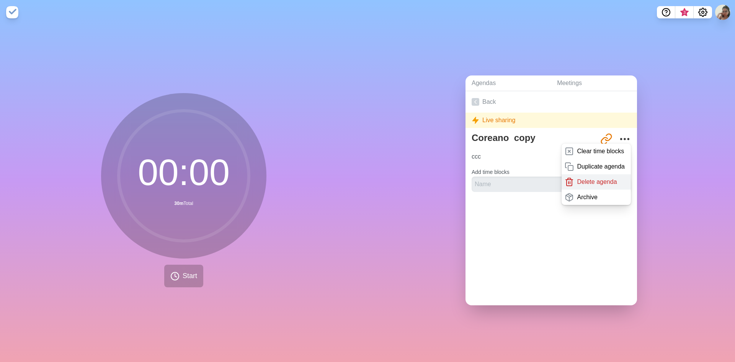  I want to click on button: Share link, so click(606, 139).